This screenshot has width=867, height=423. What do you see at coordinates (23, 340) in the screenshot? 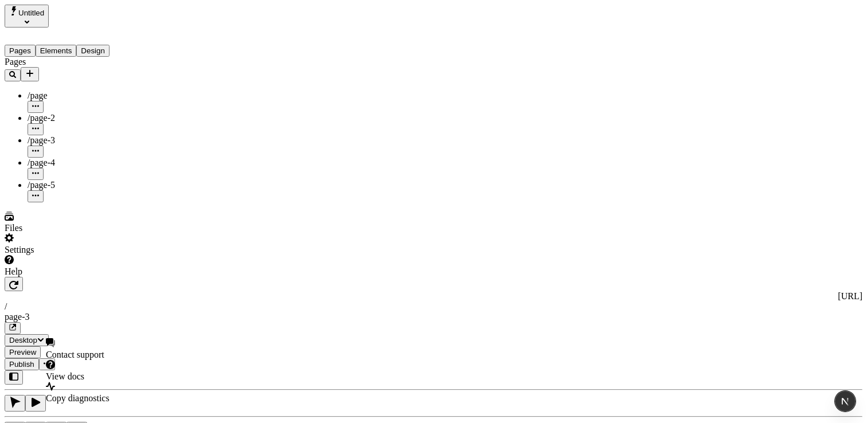
I see `span: Desktop` at bounding box center [23, 340].